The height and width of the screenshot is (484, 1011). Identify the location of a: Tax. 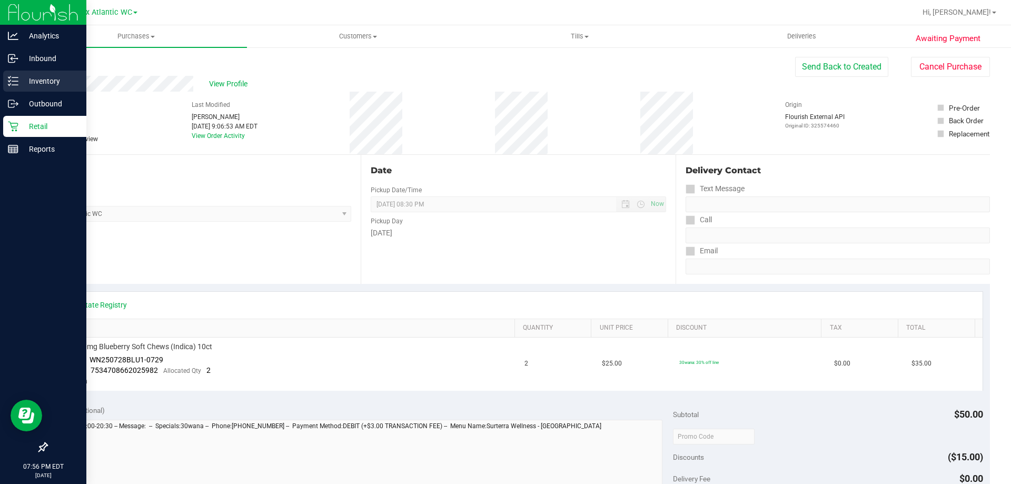
(862, 328).